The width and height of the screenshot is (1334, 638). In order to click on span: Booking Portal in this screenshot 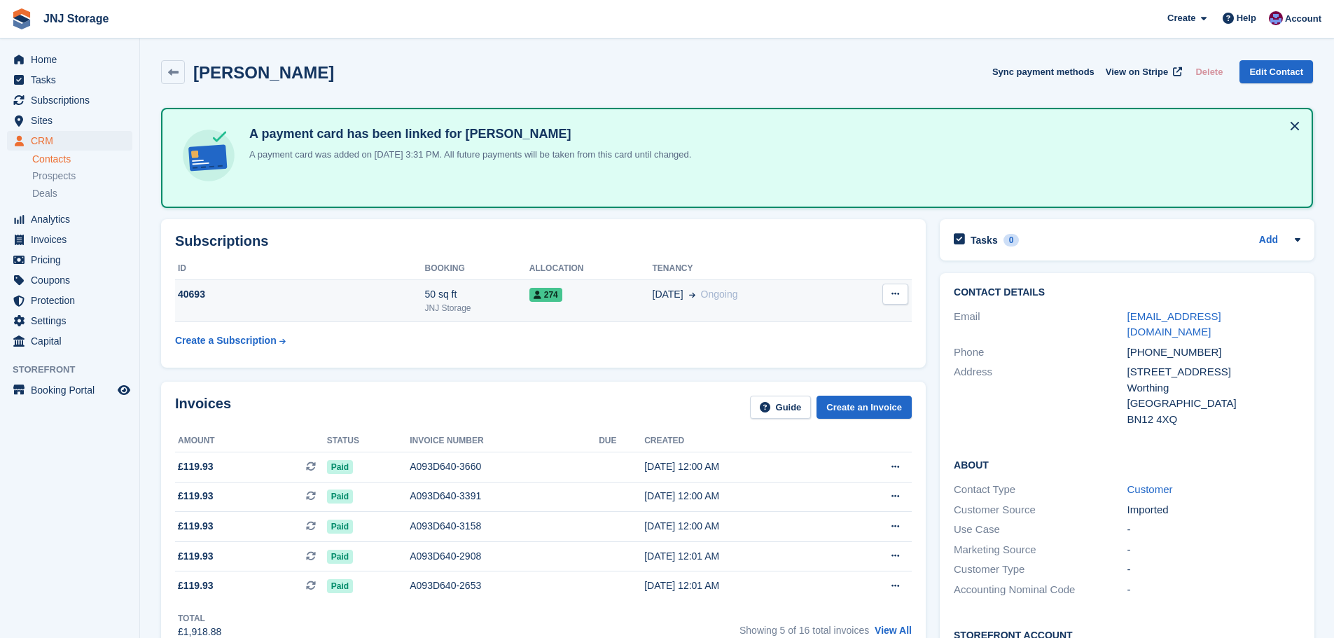, I will do `click(73, 390)`.